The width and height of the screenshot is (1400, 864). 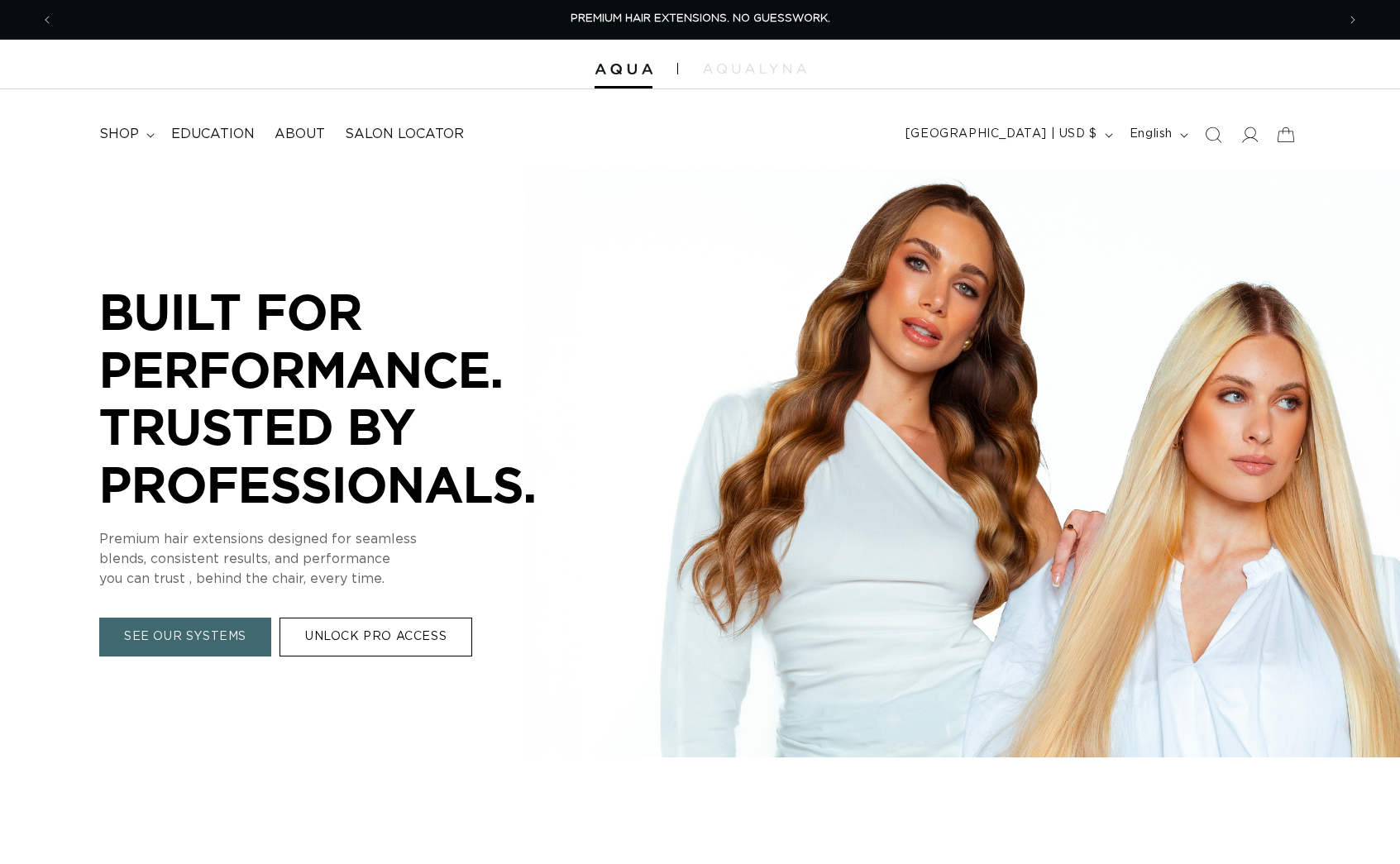 What do you see at coordinates (300, 134) in the screenshot?
I see `a: About` at bounding box center [300, 134].